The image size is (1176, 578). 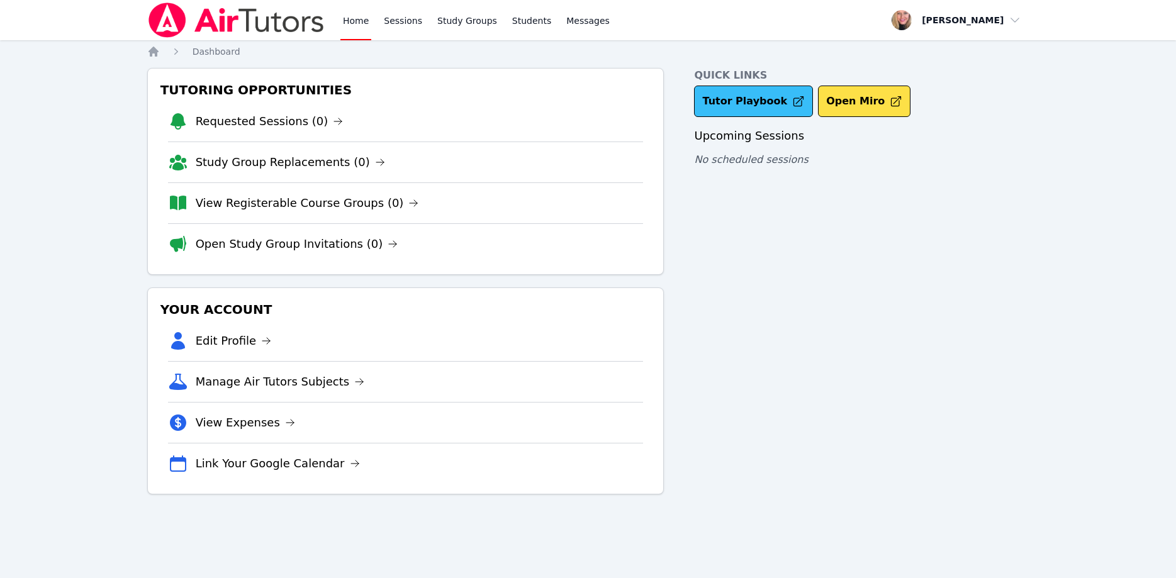 I want to click on a: View Registerable Course Groups (0), so click(x=307, y=203).